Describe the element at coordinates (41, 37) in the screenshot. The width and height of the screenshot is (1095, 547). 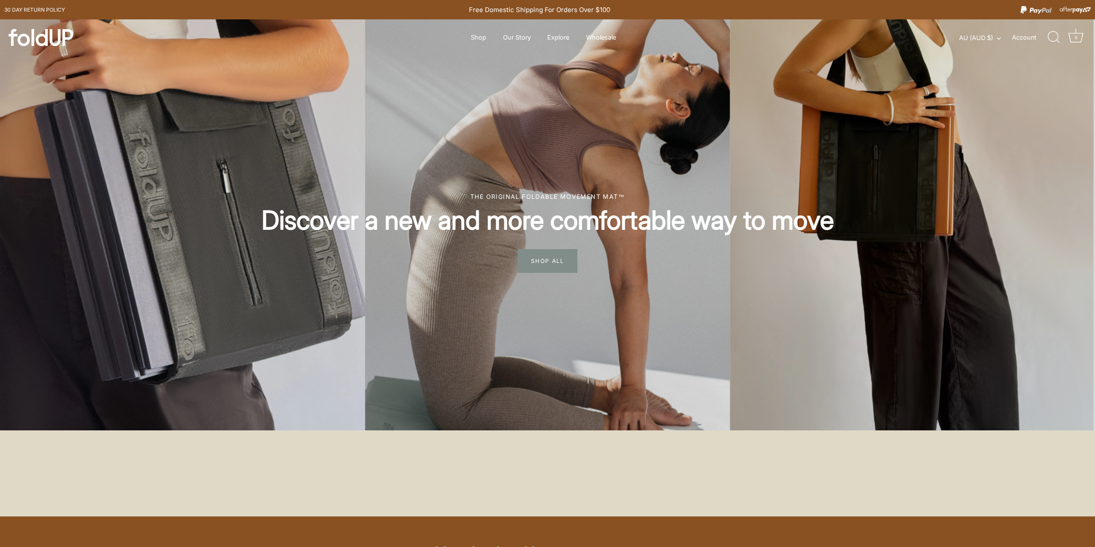
I see `img: foldUP` at that location.